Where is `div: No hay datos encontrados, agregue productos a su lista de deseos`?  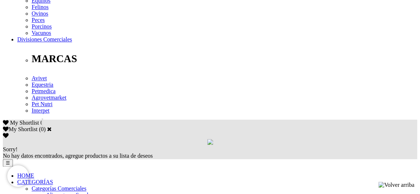 div: No hay datos encontrados, agregue productos a su lista de deseos is located at coordinates (210, 153).